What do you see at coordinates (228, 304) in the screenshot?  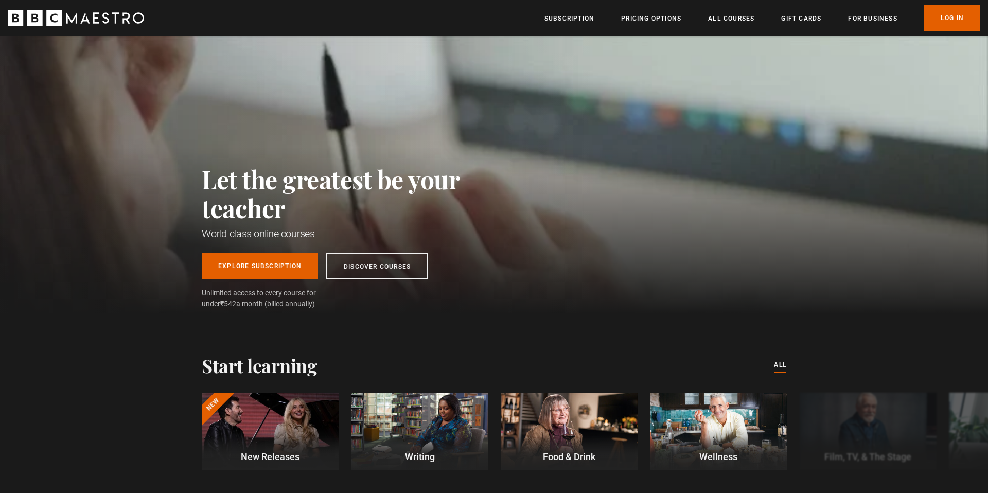 I see `span: ₹542` at bounding box center [228, 304].